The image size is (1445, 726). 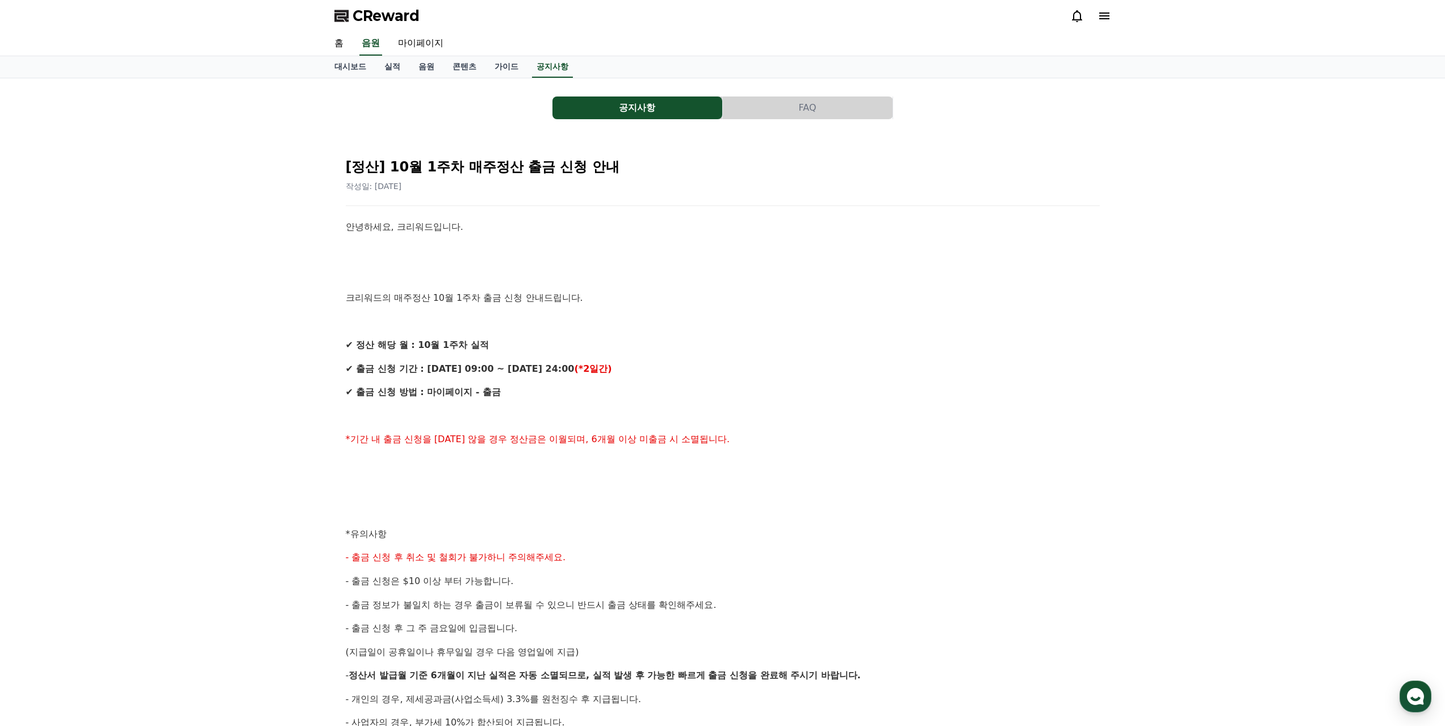 I want to click on a: FAQ, so click(x=808, y=108).